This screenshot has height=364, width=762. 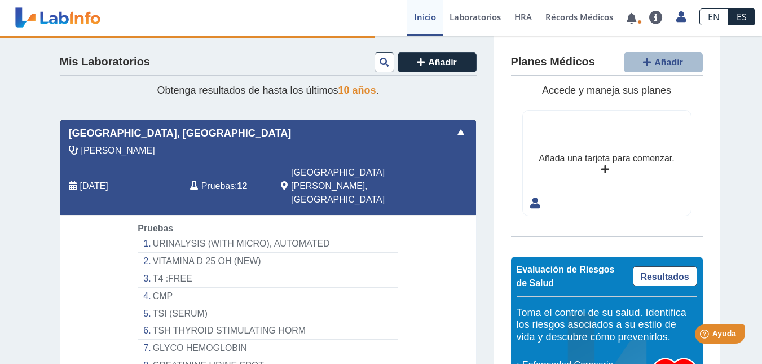 I want to click on li: T4 :FREE, so click(x=267, y=279).